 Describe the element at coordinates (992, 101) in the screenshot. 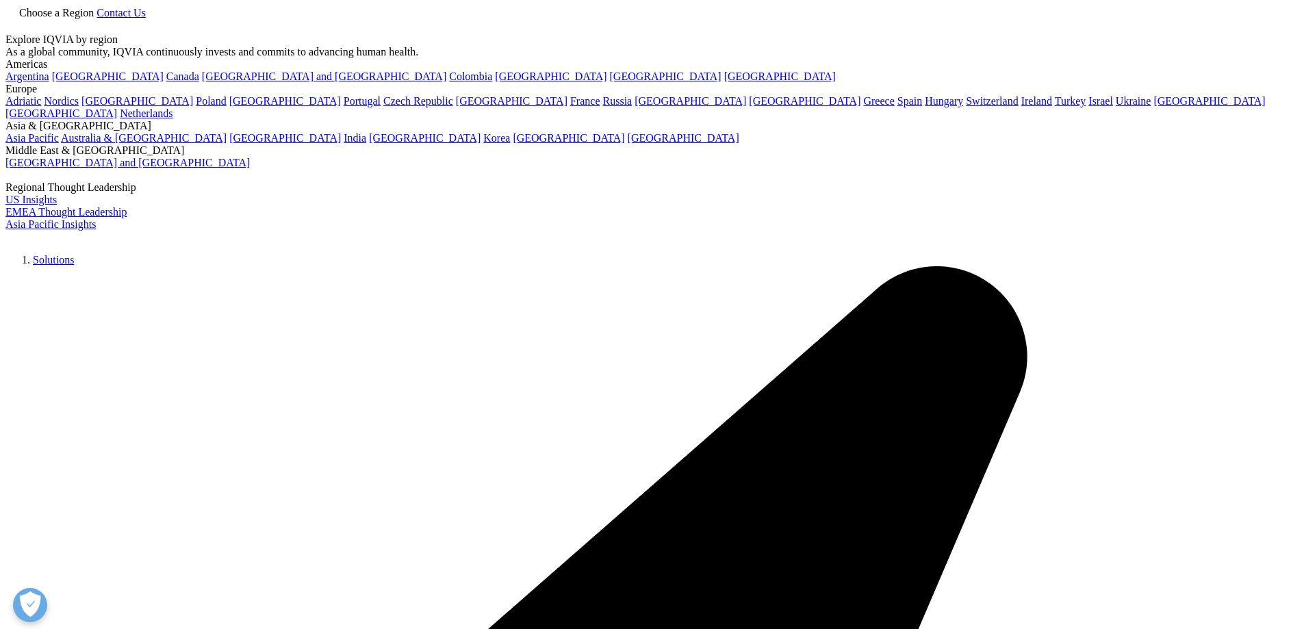

I see `a: Switzerland` at that location.